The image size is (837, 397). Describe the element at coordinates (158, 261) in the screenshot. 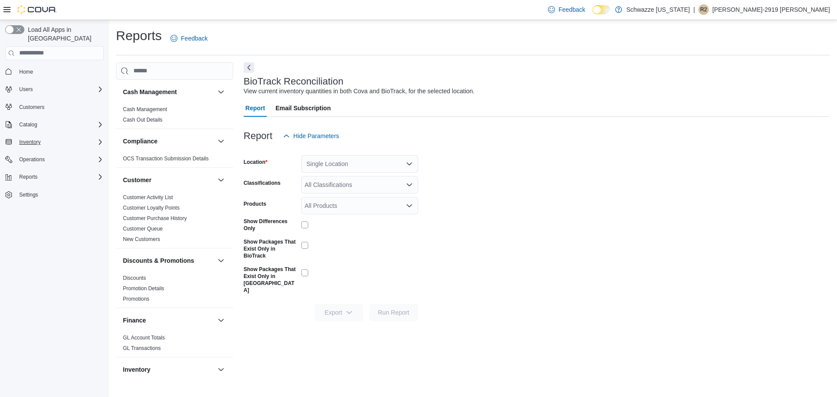

I see `h3: Discounts & Promotions` at that location.